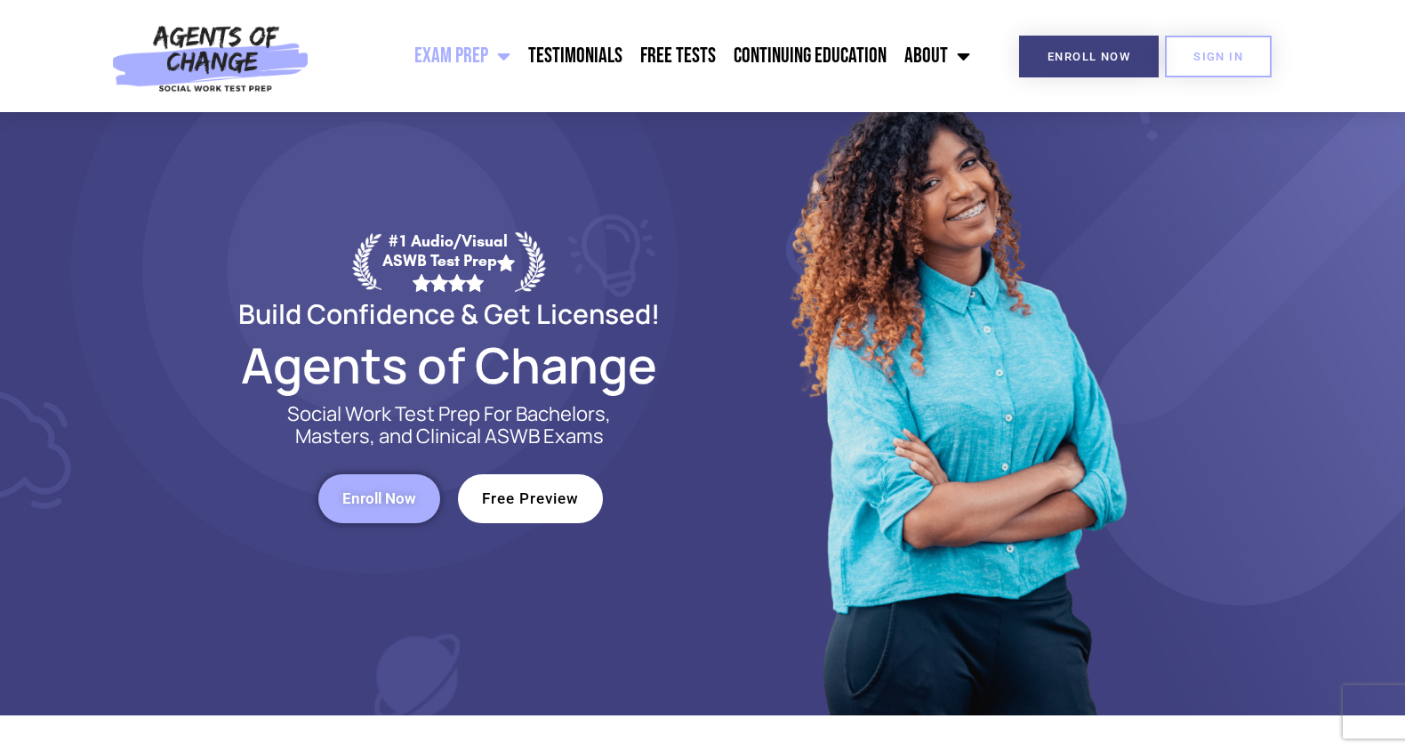  I want to click on img: Website Image 1 (1), so click(956, 382).